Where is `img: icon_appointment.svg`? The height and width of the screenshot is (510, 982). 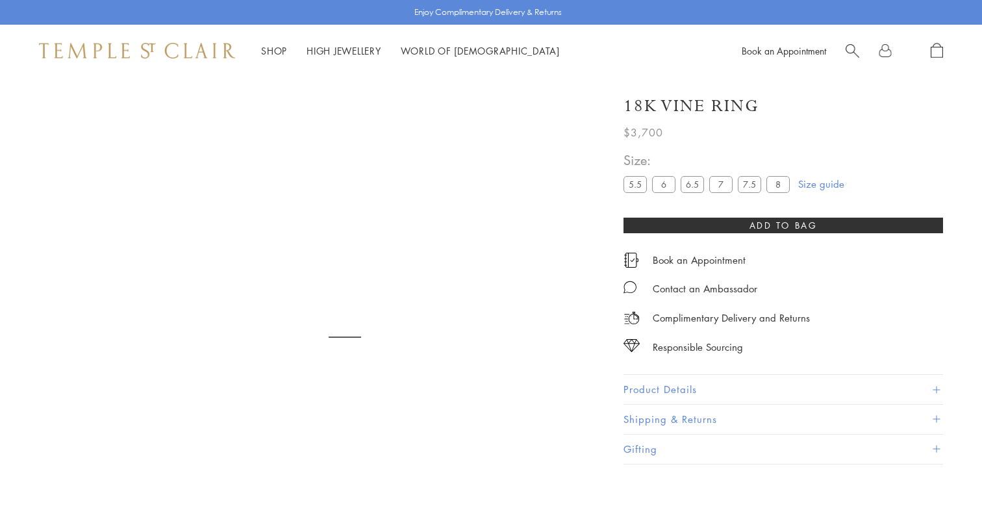 img: icon_appointment.svg is located at coordinates (631, 260).